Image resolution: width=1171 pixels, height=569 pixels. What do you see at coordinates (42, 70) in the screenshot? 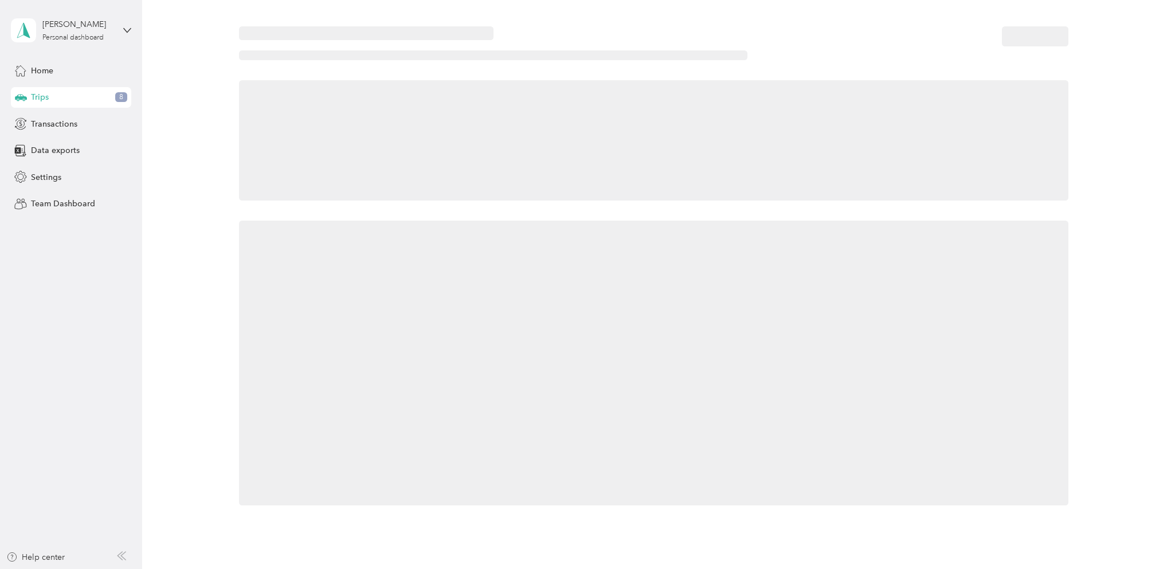
I see `span: Home` at bounding box center [42, 70].